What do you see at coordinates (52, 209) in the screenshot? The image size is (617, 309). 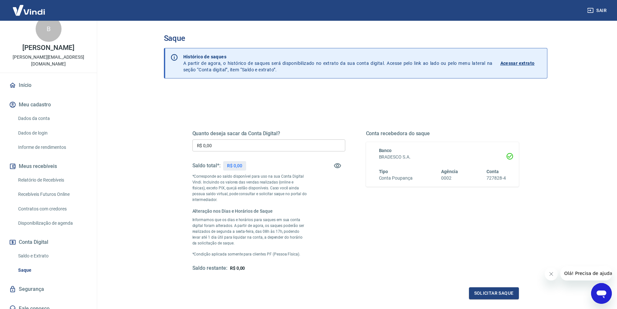 I see `a: Contratos com credores` at bounding box center [52, 209].